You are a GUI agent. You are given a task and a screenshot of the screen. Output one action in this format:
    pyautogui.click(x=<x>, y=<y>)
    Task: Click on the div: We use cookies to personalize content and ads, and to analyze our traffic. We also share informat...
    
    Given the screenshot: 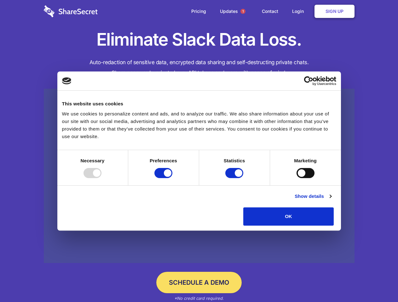 What is the action you would take?
    pyautogui.click(x=199, y=125)
    